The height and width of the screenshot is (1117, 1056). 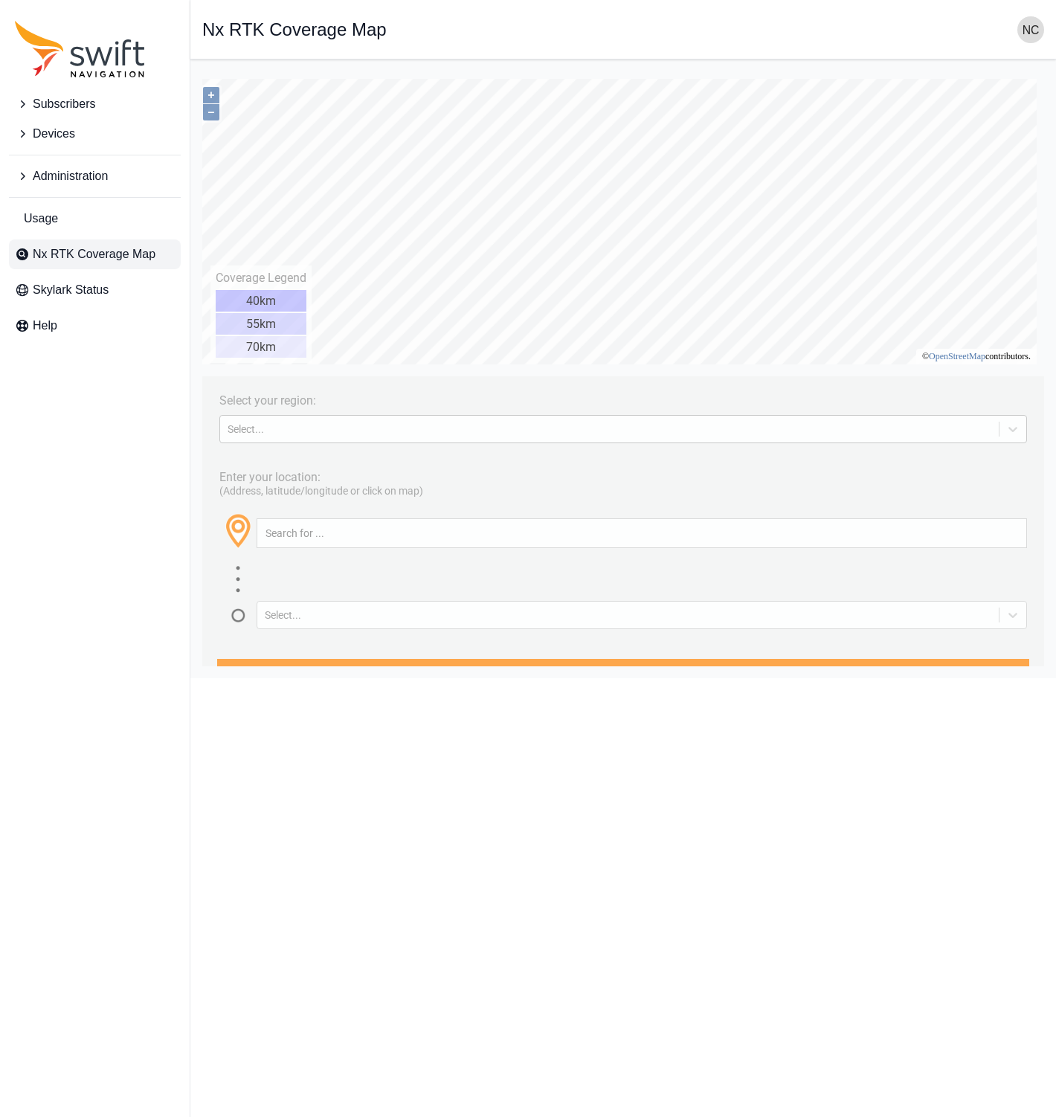 I want to click on span: Administration, so click(x=70, y=176).